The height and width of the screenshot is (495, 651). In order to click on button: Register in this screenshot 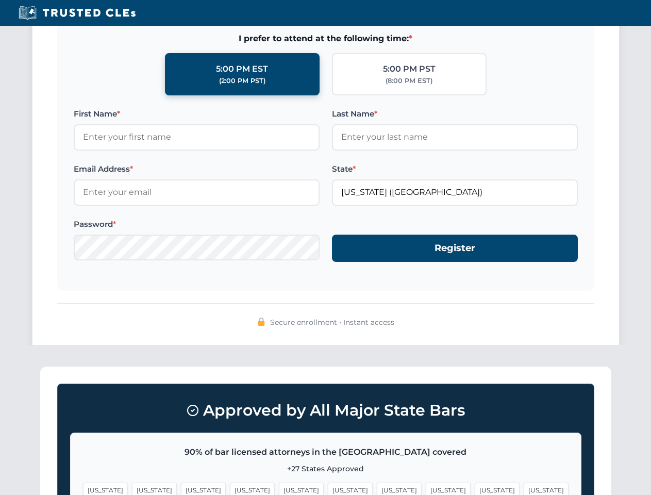, I will do `click(455, 248)`.